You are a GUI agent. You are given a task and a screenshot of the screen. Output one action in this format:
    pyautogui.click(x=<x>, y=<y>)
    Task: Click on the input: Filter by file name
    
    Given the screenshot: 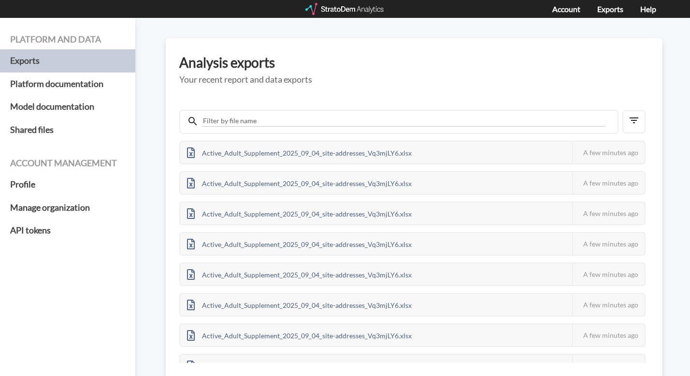 What is the action you would take?
    pyautogui.click(x=404, y=121)
    